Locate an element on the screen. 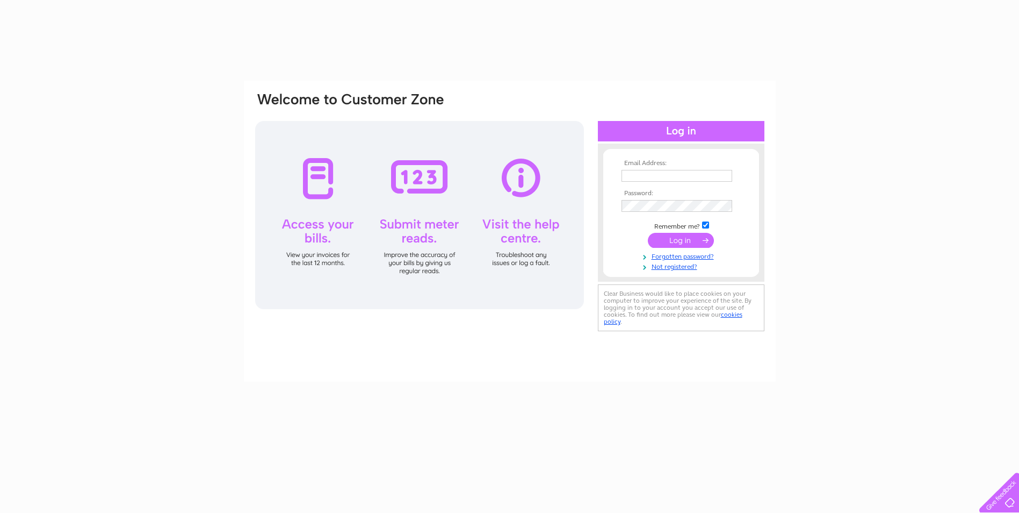  a: Forgotten password? is located at coordinates (682, 255).